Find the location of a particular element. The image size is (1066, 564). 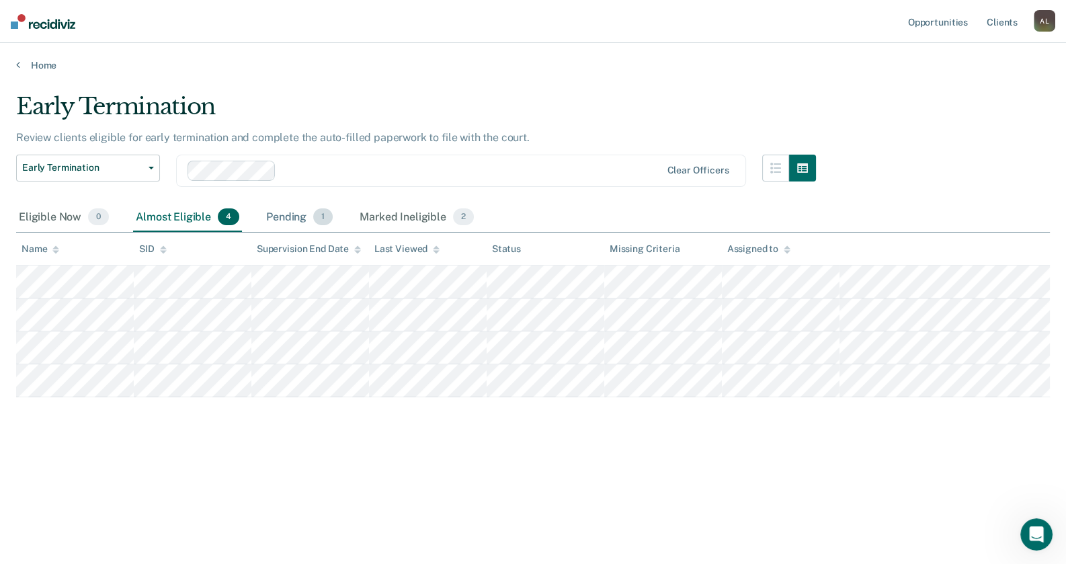

div: Eligible Now0 is located at coordinates (64, 218).